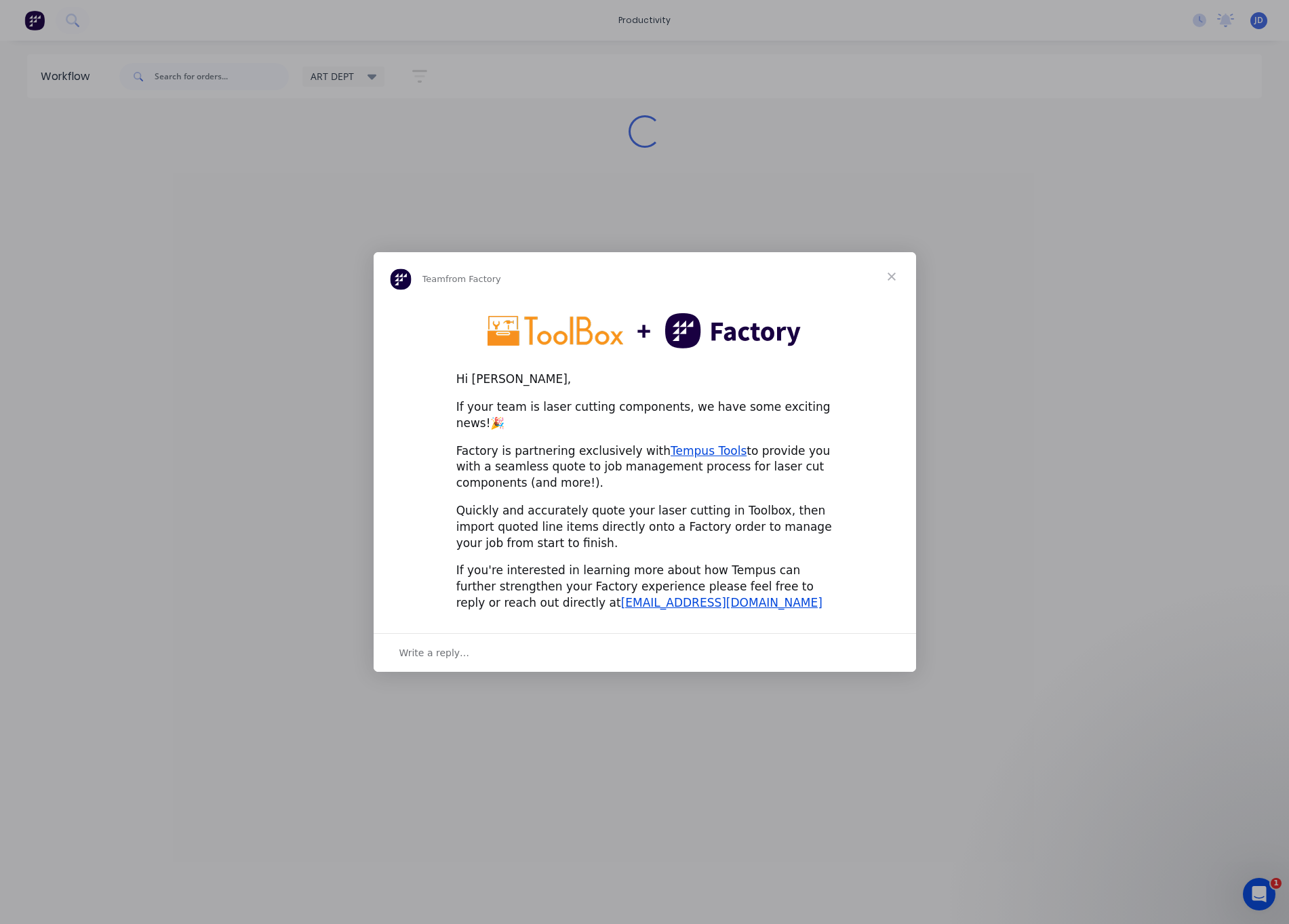 The height and width of the screenshot is (924, 1289). What do you see at coordinates (709, 451) in the screenshot?
I see `a: Tempus Tools` at bounding box center [709, 451].